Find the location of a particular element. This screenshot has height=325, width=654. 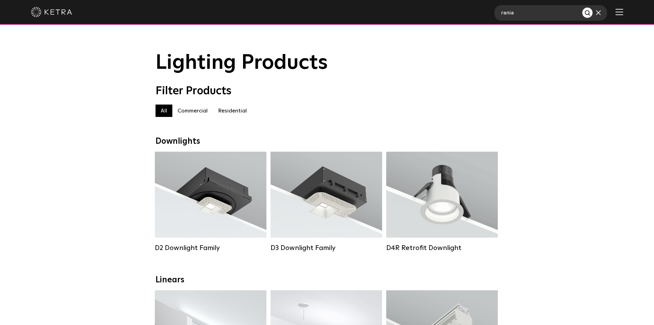

img: close search form is located at coordinates (599, 13).